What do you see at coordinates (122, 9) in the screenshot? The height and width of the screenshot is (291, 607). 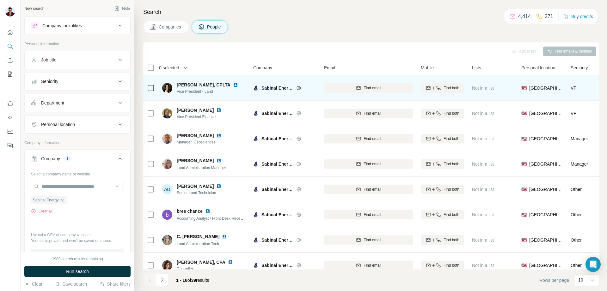 I see `button: Hide` at bounding box center [122, 9].